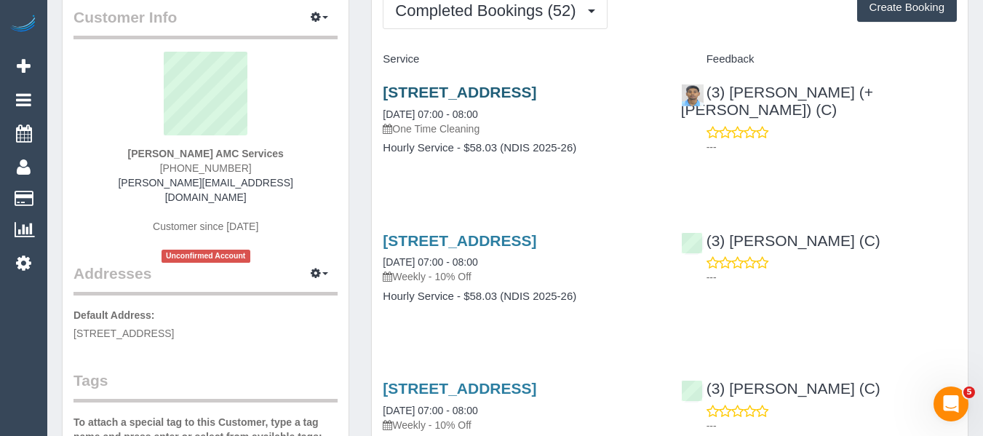 The height and width of the screenshot is (436, 983). I want to click on a: Automaid Logo, so click(23, 25).